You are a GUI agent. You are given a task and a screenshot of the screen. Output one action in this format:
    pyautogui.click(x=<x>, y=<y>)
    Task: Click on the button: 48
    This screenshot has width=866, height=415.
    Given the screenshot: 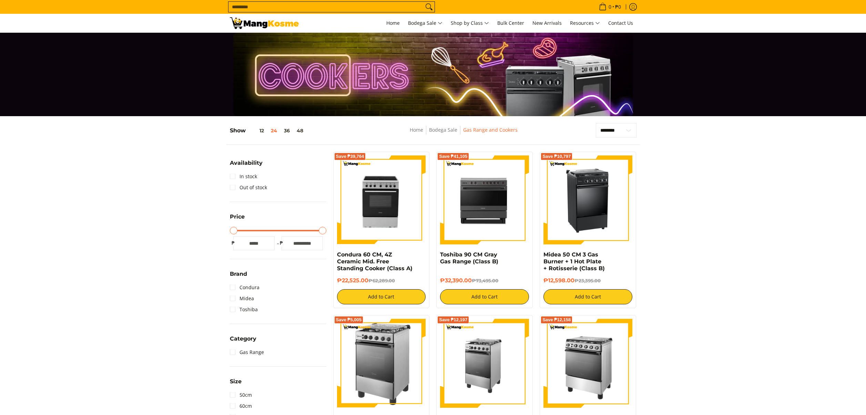 What is the action you would take?
    pyautogui.click(x=300, y=131)
    